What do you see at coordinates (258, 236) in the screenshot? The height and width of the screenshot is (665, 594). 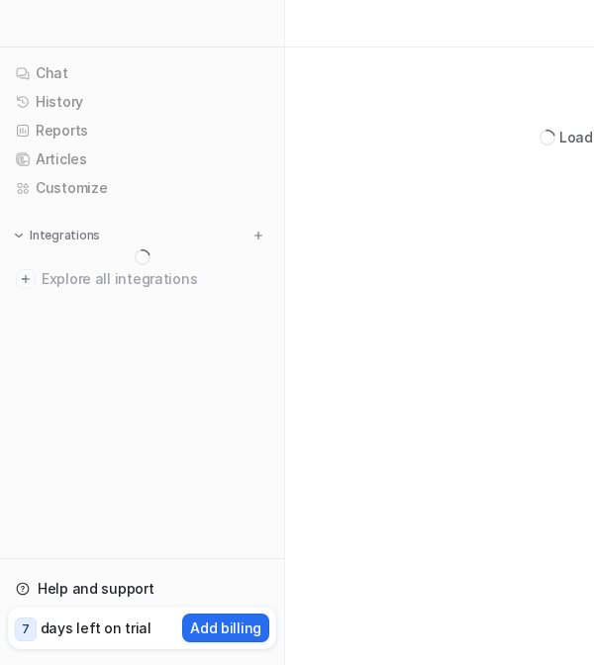 I see `img: menu_add.svg` at bounding box center [258, 236].